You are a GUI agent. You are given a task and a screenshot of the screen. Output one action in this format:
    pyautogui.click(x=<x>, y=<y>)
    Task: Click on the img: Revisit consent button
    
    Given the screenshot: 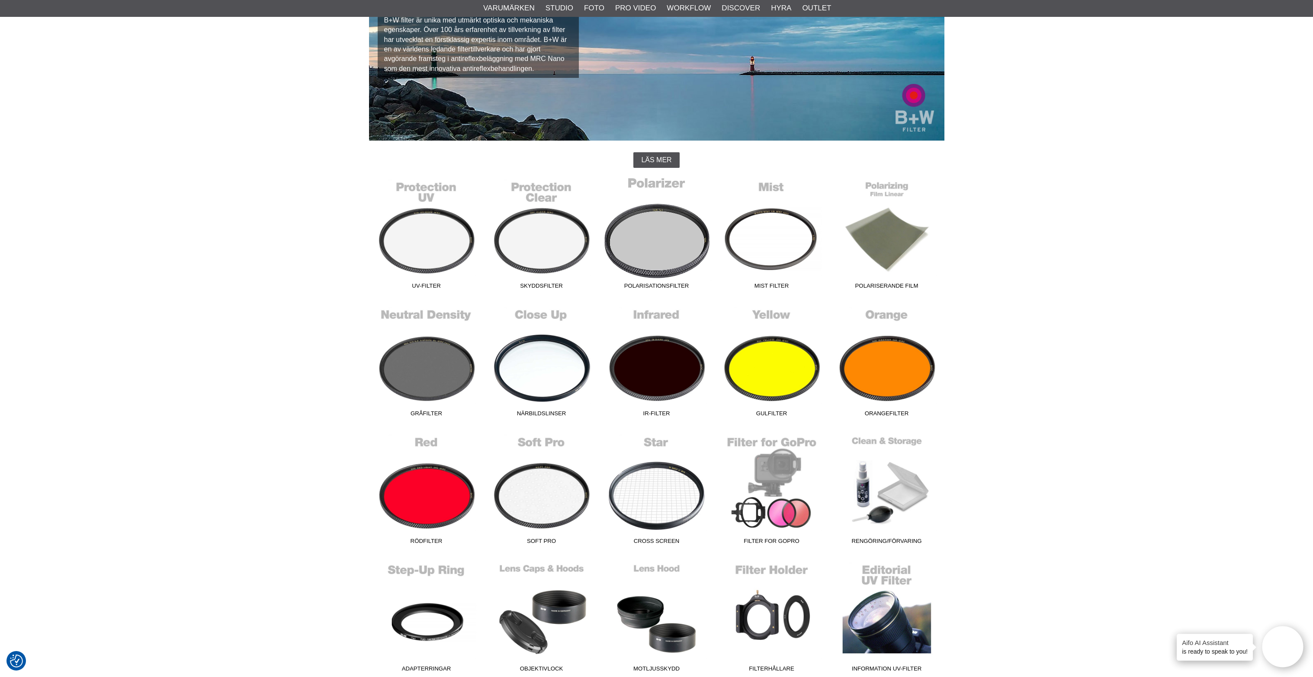 What is the action you would take?
    pyautogui.click(x=16, y=661)
    